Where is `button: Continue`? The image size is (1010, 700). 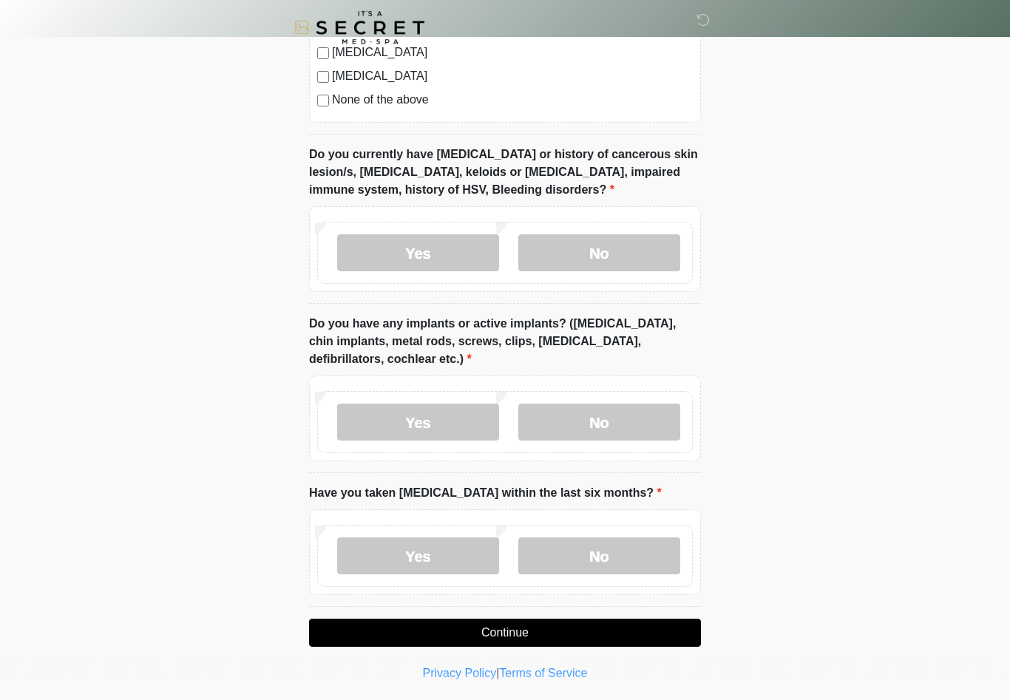 button: Continue is located at coordinates (505, 634).